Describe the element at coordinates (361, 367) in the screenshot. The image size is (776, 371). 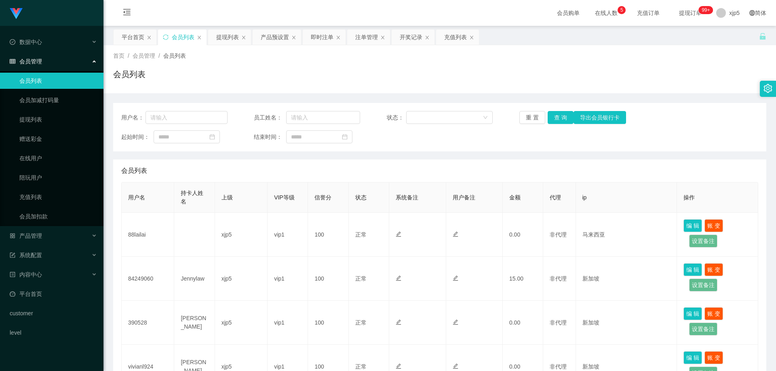
I see `span: 正常` at that location.